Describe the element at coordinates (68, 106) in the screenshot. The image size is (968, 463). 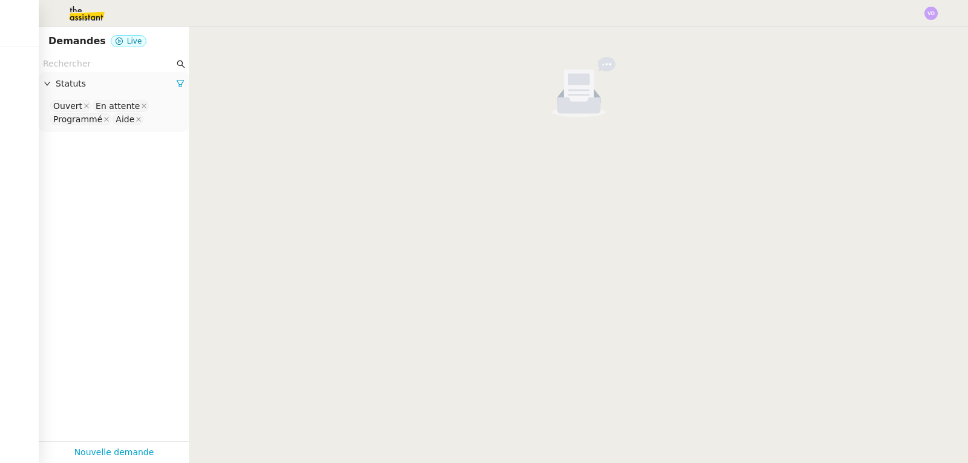
I see `div: Ouvert` at that location.